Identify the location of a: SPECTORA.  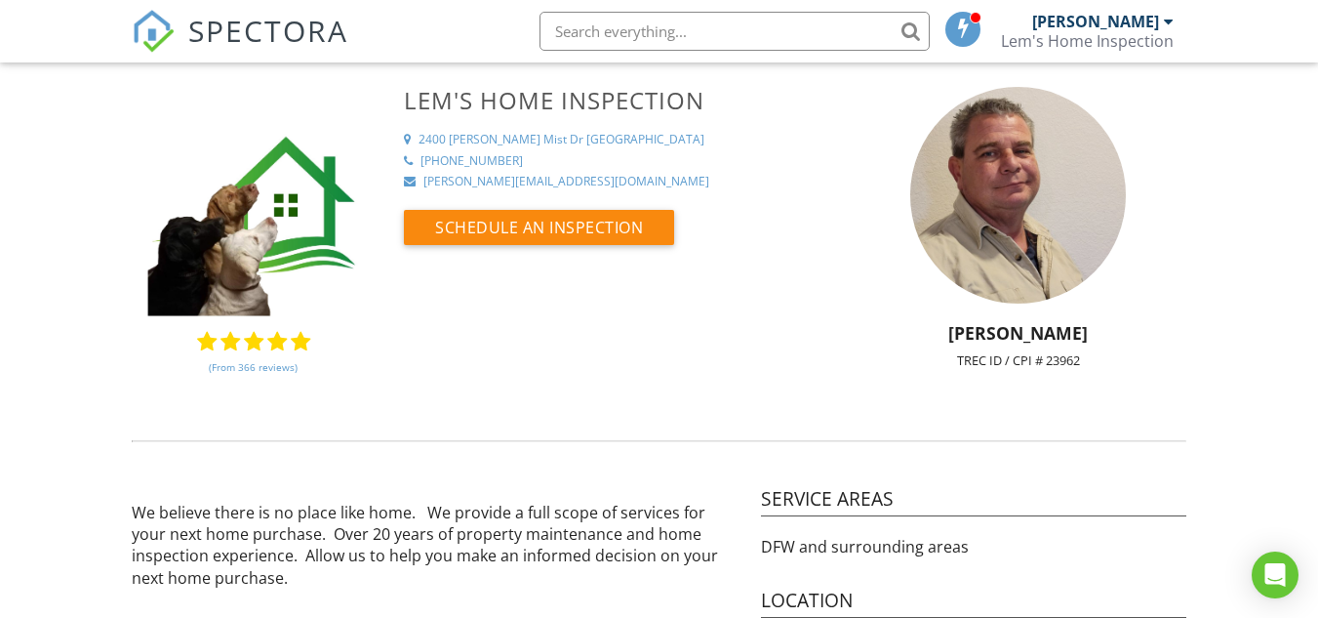
(240, 47).